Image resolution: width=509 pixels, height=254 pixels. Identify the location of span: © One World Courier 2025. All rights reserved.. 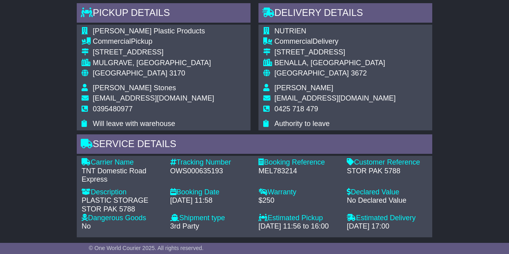
(146, 248).